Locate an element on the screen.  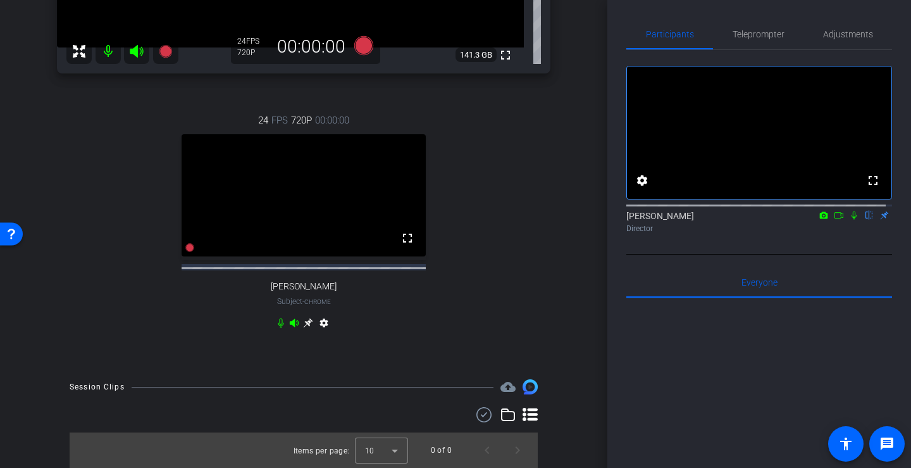
mat-icon: accessibility is located at coordinates (846, 443).